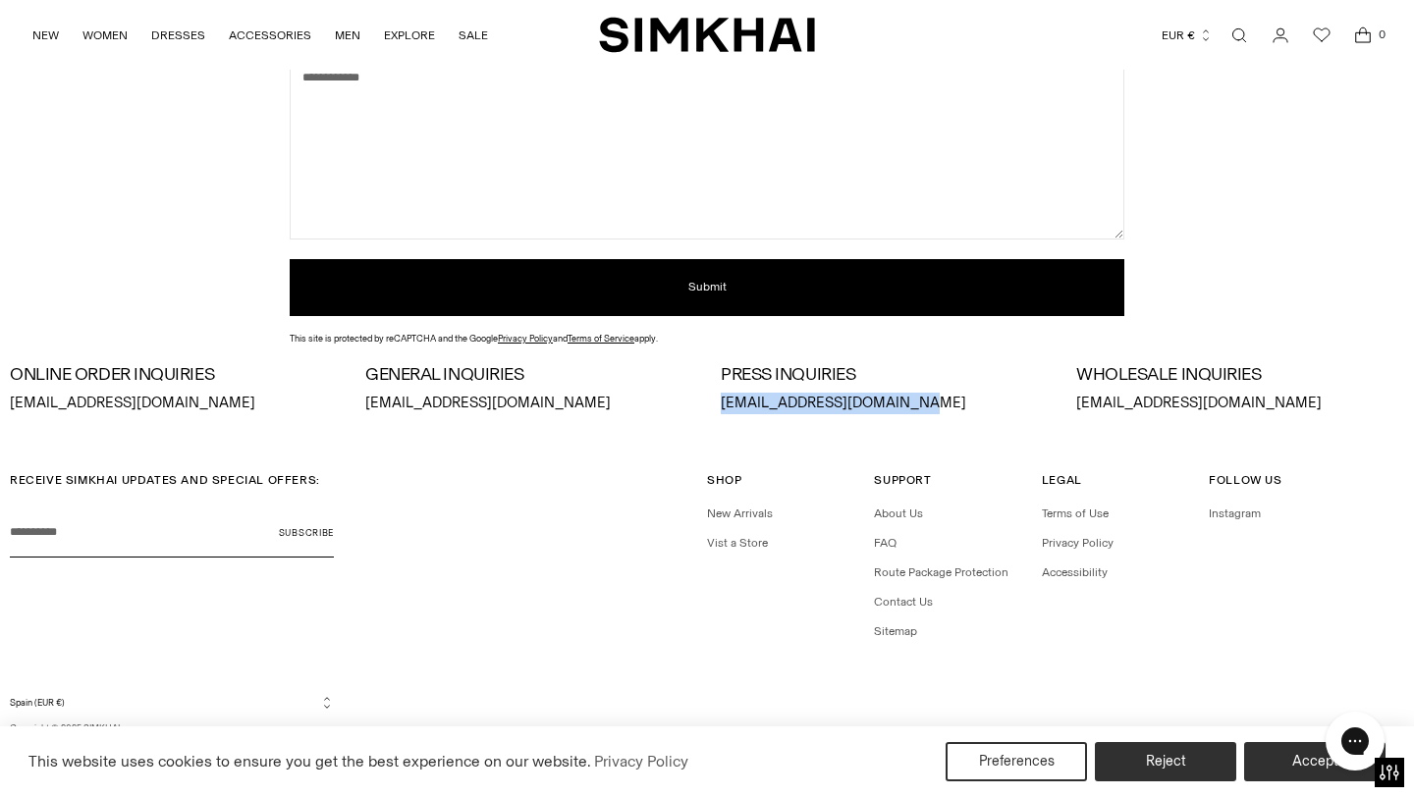  Describe the element at coordinates (529, 375) in the screenshot. I see `h3: GENERAL INQUIRIES` at that location.